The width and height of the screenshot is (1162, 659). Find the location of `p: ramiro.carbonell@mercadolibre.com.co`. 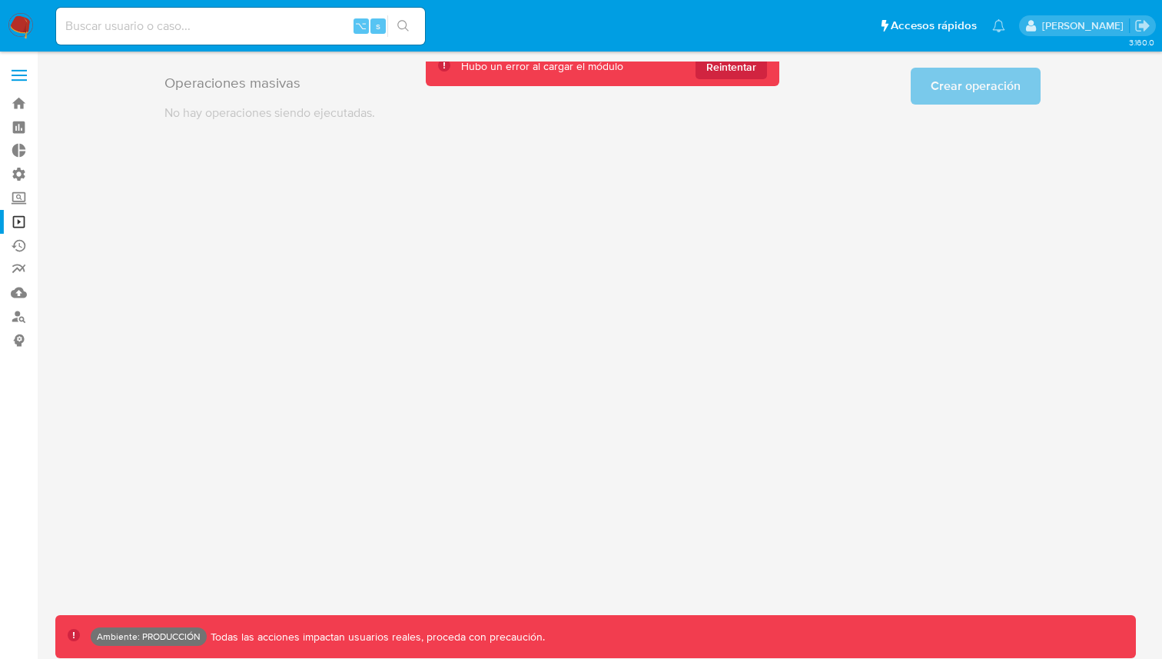

p: ramiro.carbonell@mercadolibre.com.co is located at coordinates (1085, 25).